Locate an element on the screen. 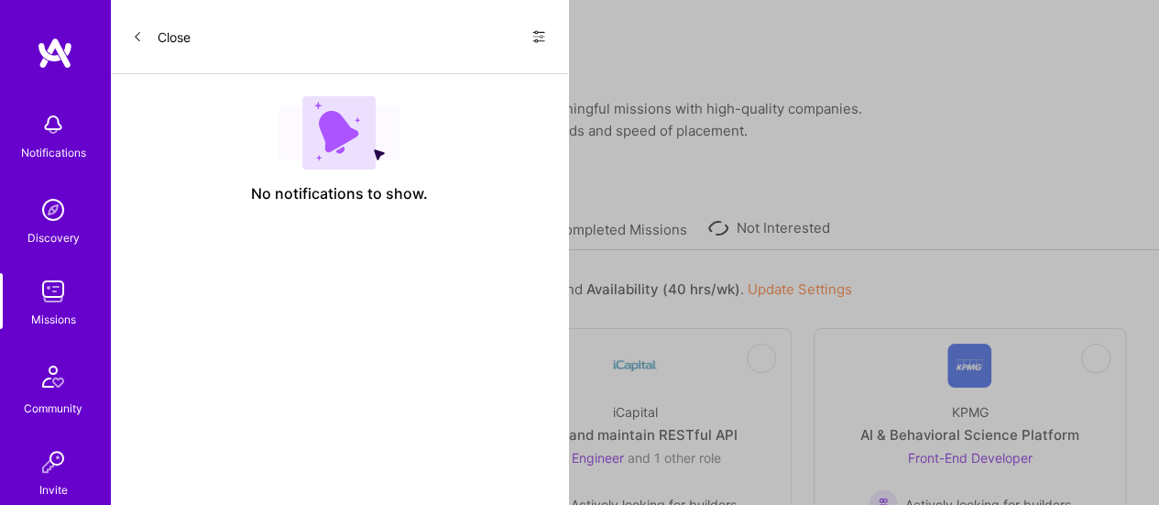 Image resolution: width=1159 pixels, height=505 pixels. div: Discovery is located at coordinates (53, 237).